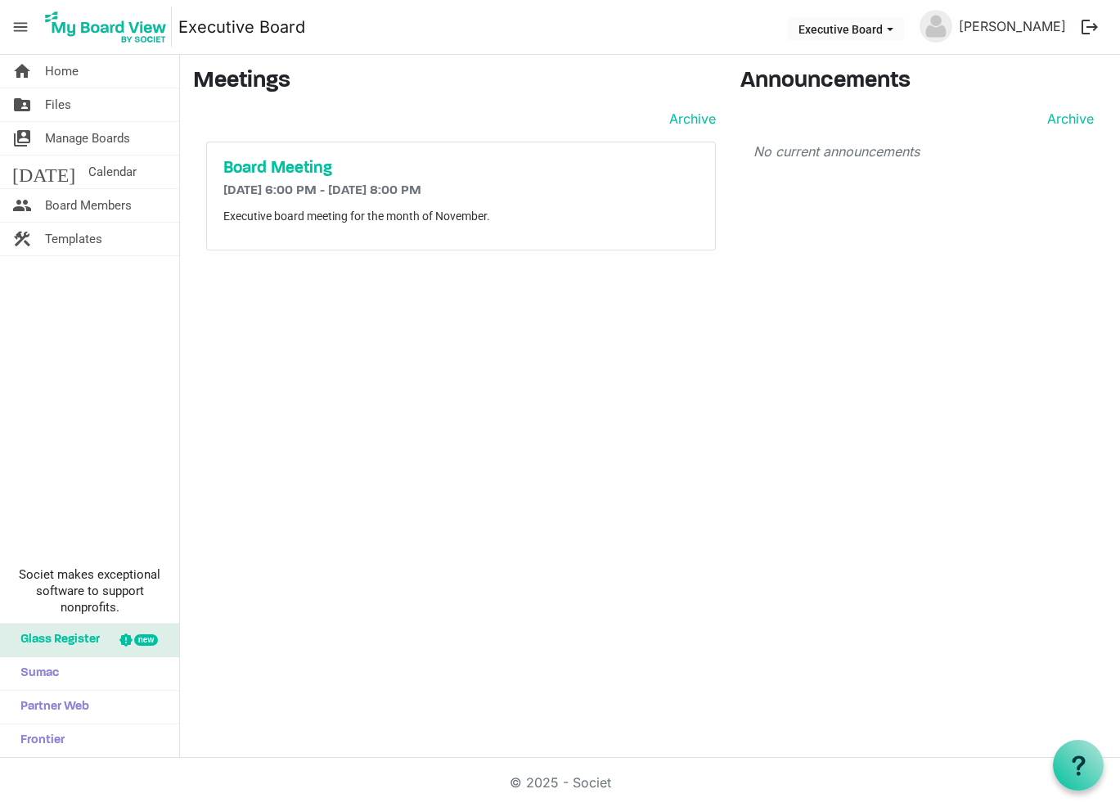 The width and height of the screenshot is (1120, 807). What do you see at coordinates (241, 27) in the screenshot?
I see `a: Executive Board` at bounding box center [241, 27].